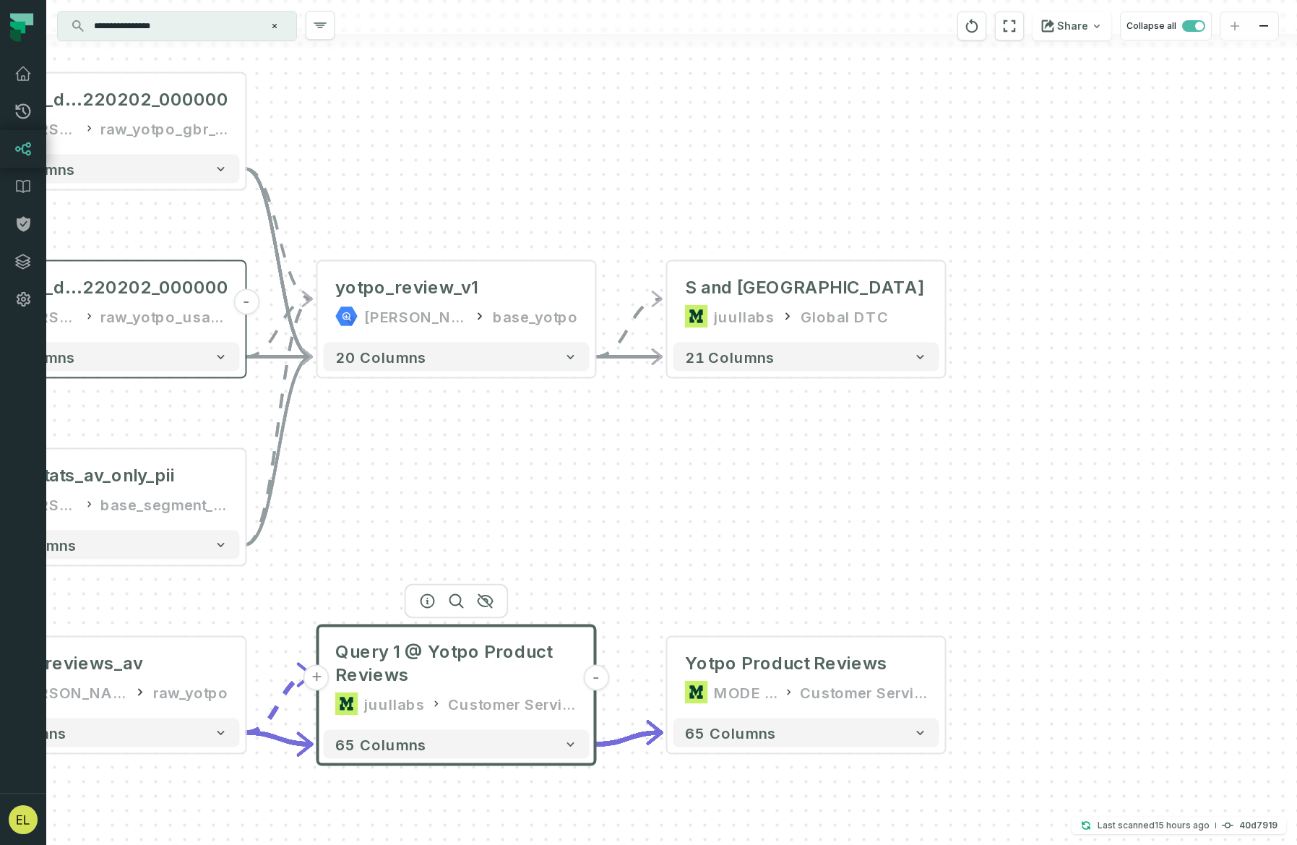  Describe the element at coordinates (407, 288) in the screenshot. I see `div: yotpo_review_v1` at that location.